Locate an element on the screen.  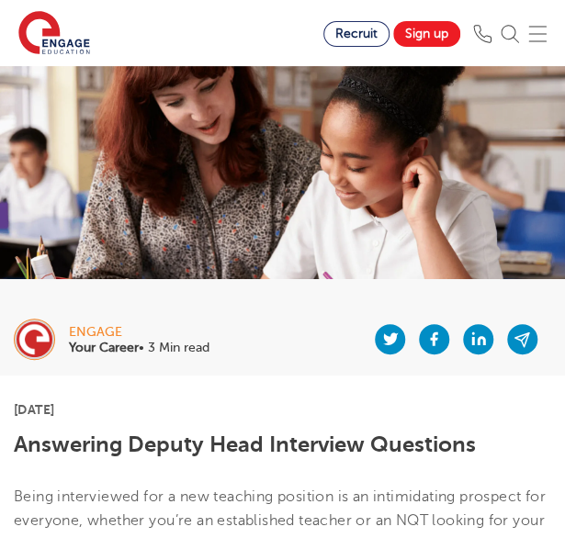
img: Engage Education is located at coordinates (54, 34).